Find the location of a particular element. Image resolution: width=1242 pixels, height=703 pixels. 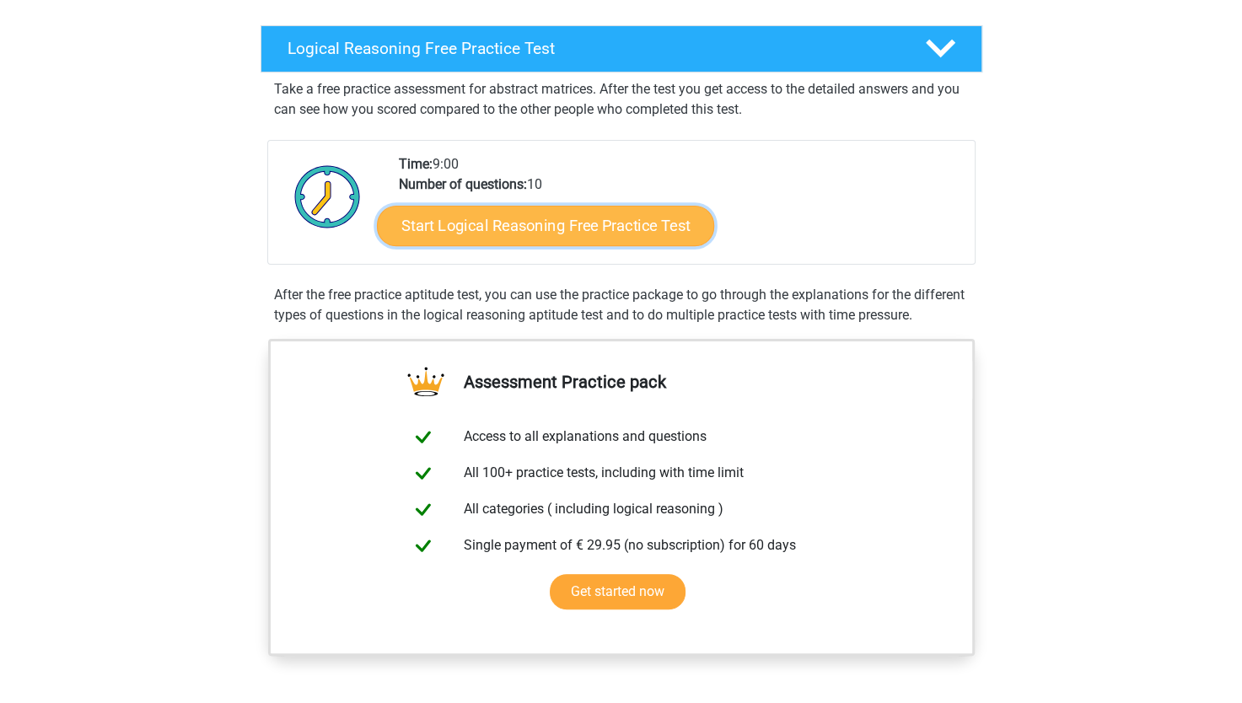

a: Start Logical Reasoning Free Practice Test is located at coordinates (546, 225).